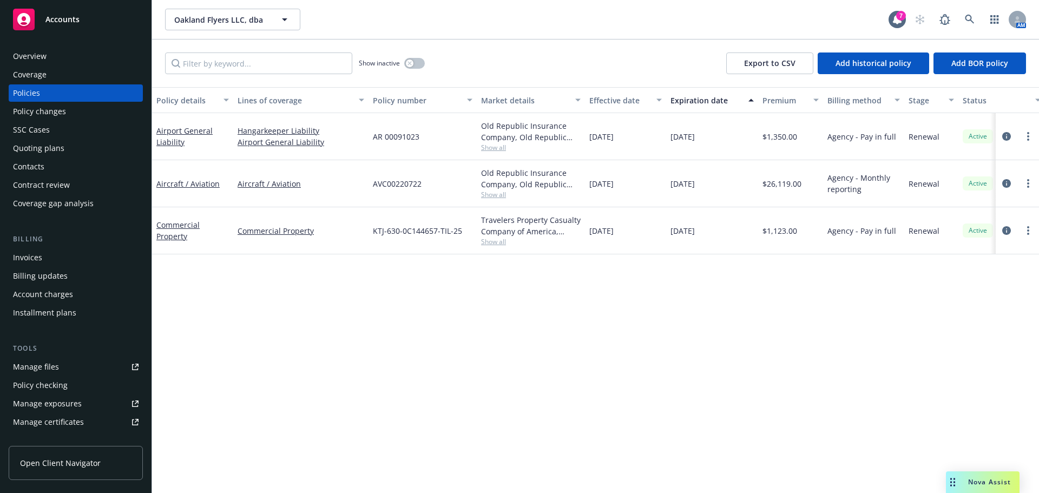  Describe the element at coordinates (76, 203) in the screenshot. I see `a: Coverage gap analysis` at that location.